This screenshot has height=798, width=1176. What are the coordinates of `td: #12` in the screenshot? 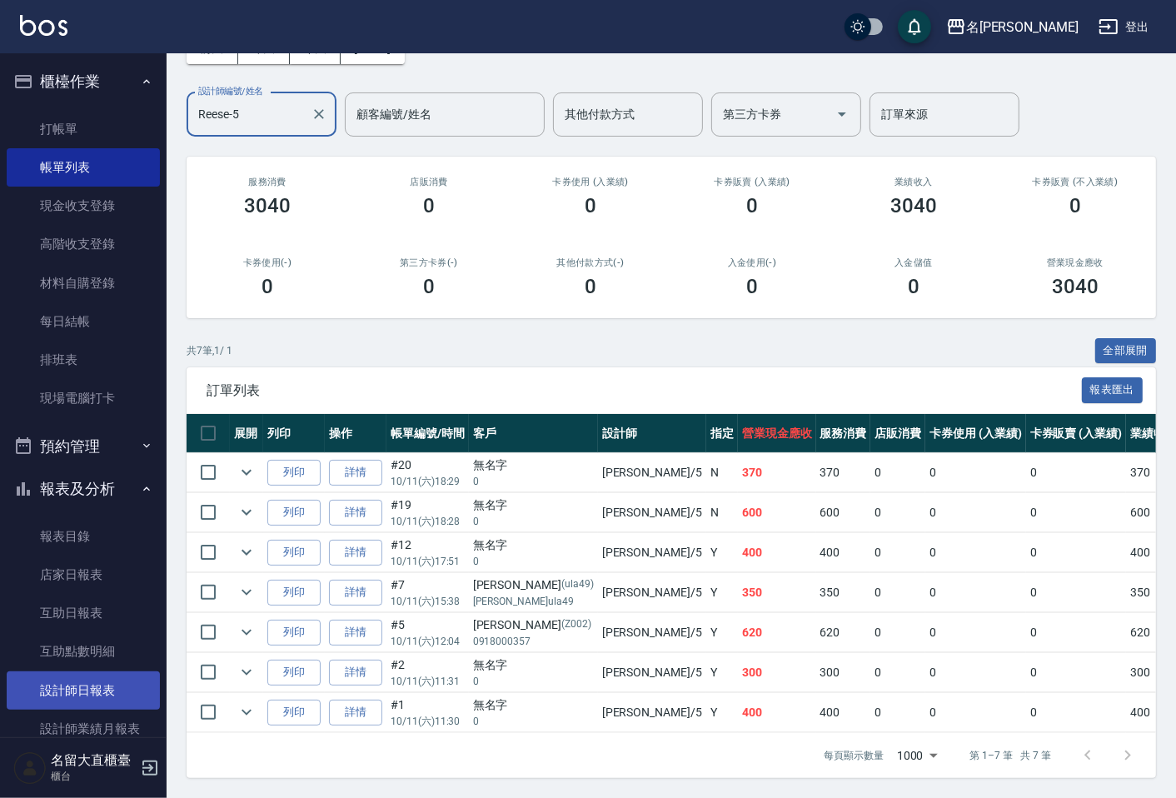 It's located at (427, 552).